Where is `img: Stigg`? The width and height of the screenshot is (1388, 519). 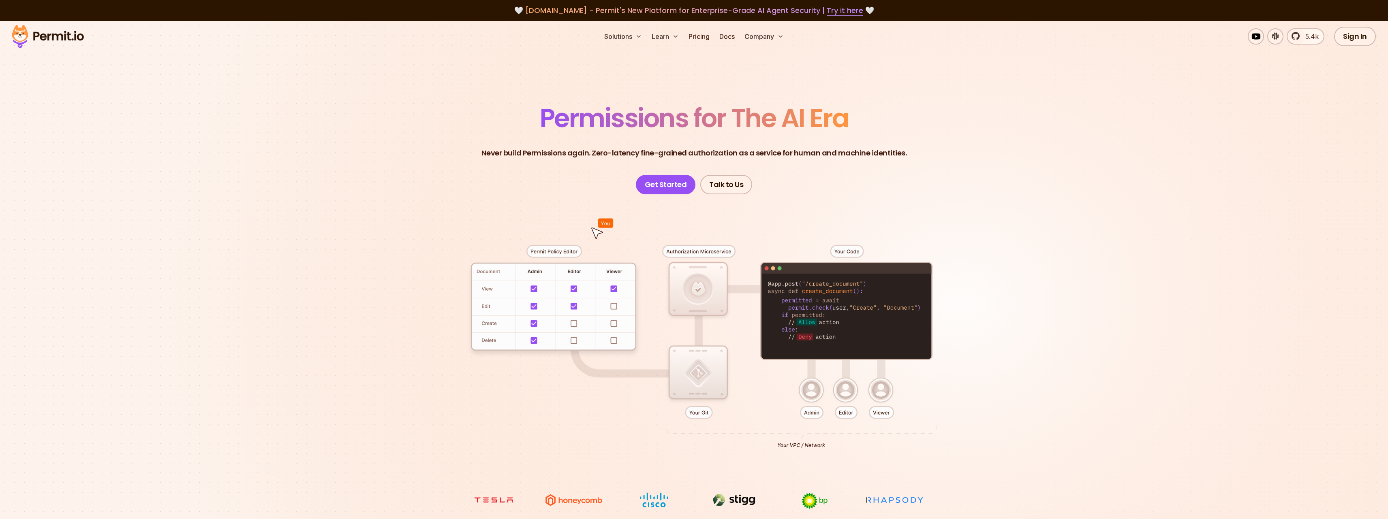
img: Stigg is located at coordinates (734, 500).